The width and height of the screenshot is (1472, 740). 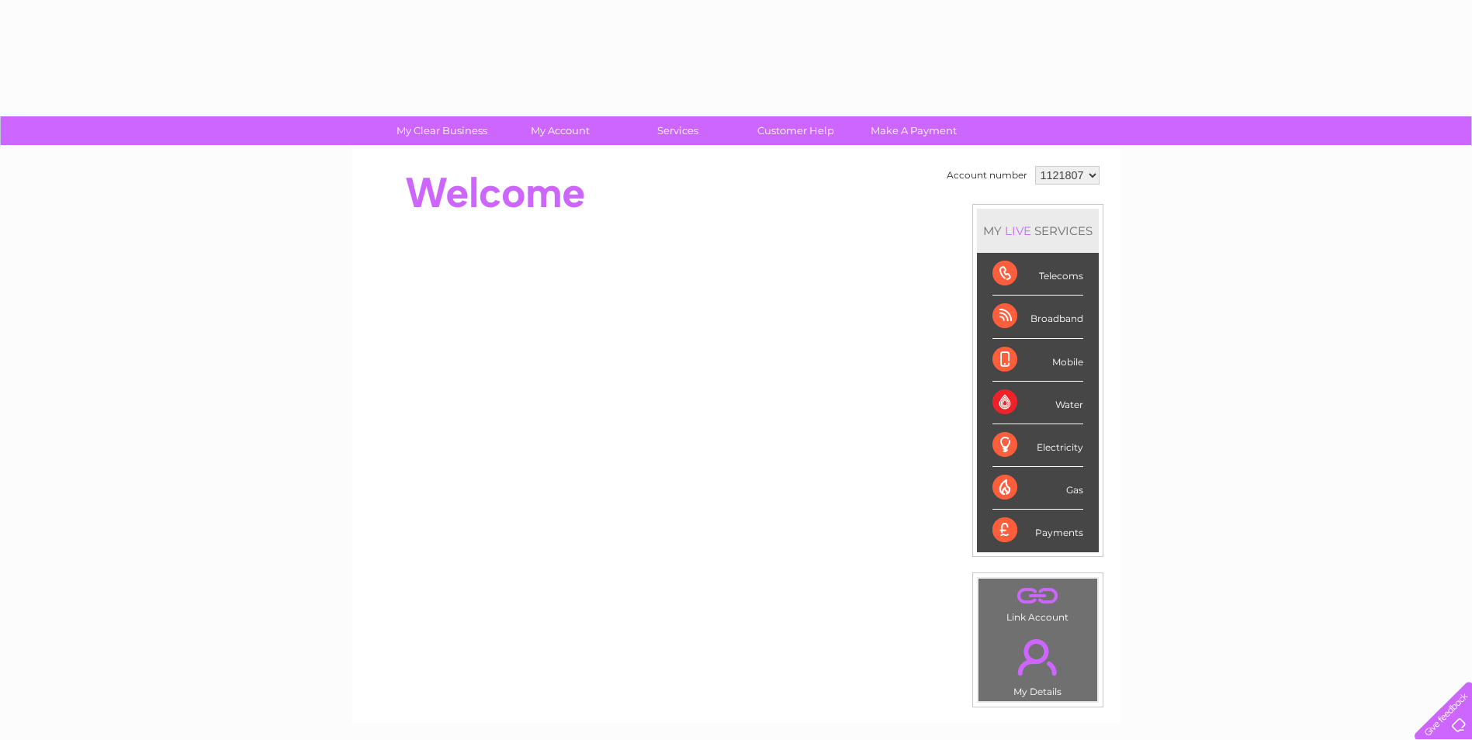 What do you see at coordinates (1038, 664) in the screenshot?
I see `td: My Details` at bounding box center [1038, 664].